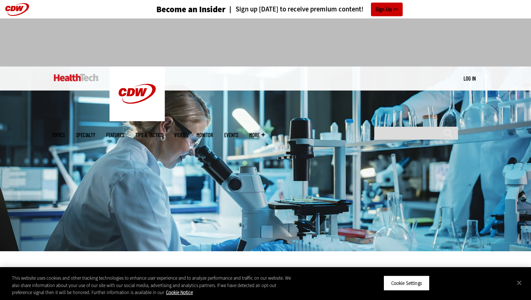 This screenshot has height=300, width=531. What do you see at coordinates (387, 9) in the screenshot?
I see `a: Sign Up` at bounding box center [387, 9].